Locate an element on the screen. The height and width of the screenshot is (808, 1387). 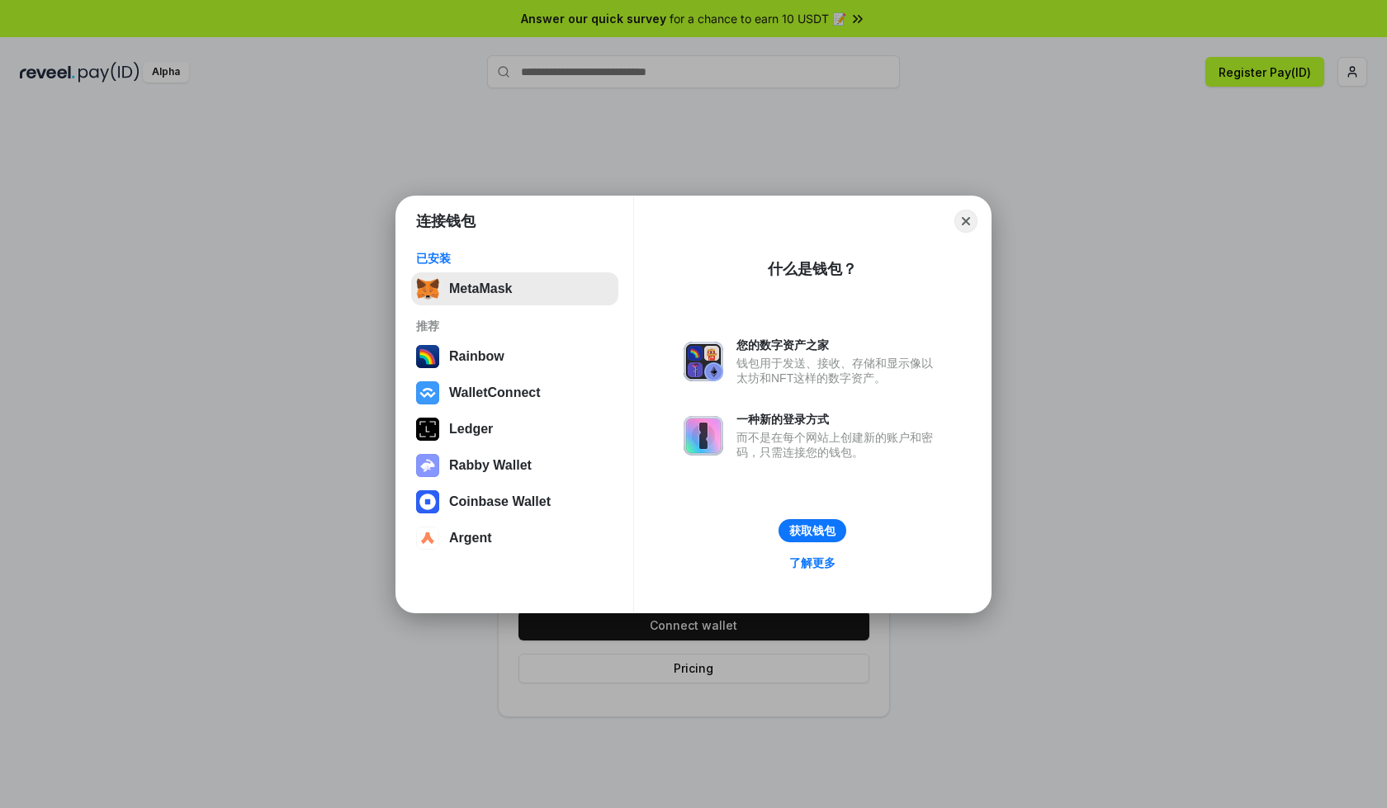
button: WalletConnect is located at coordinates (514, 393).